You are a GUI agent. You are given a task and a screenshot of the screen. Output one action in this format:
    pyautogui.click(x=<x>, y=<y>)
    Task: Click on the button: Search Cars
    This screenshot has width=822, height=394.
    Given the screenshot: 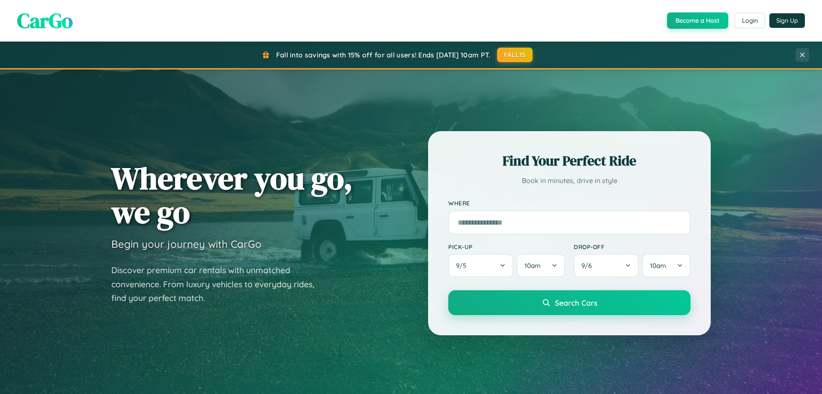 What is the action you would take?
    pyautogui.click(x=570, y=302)
    